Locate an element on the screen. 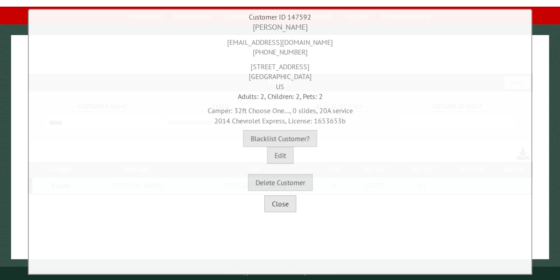  a: Campsites is located at coordinates (283, 16).